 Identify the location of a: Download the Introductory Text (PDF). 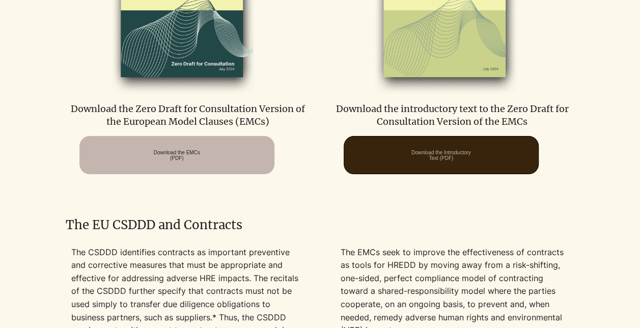
(441, 155).